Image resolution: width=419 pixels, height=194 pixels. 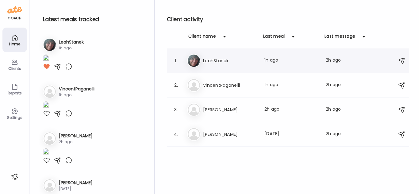 I want to click on img: images%2F2PkkVK3ONibTrpS1wMtBn3ZmzFB2%2FTiiTMag2RQnKrZZy0ySZ%2FgPW94L2ds6KycbvdS3uM_1080, so click(x=46, y=59).